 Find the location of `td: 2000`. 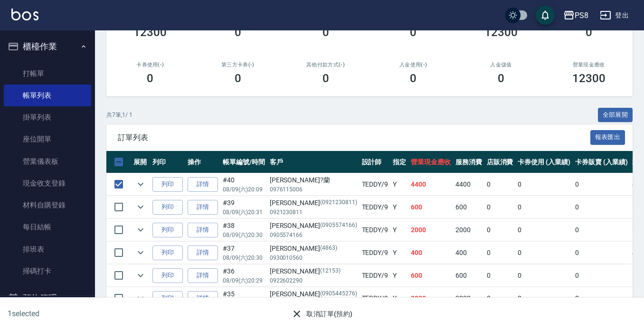

td: 2000 is located at coordinates (468, 230).